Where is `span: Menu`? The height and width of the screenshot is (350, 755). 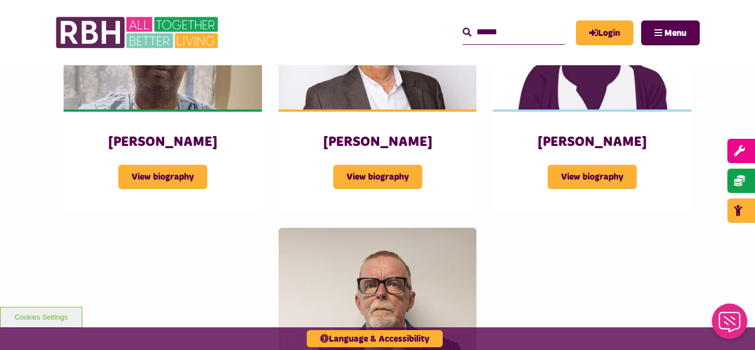
span: Menu is located at coordinates (675, 33).